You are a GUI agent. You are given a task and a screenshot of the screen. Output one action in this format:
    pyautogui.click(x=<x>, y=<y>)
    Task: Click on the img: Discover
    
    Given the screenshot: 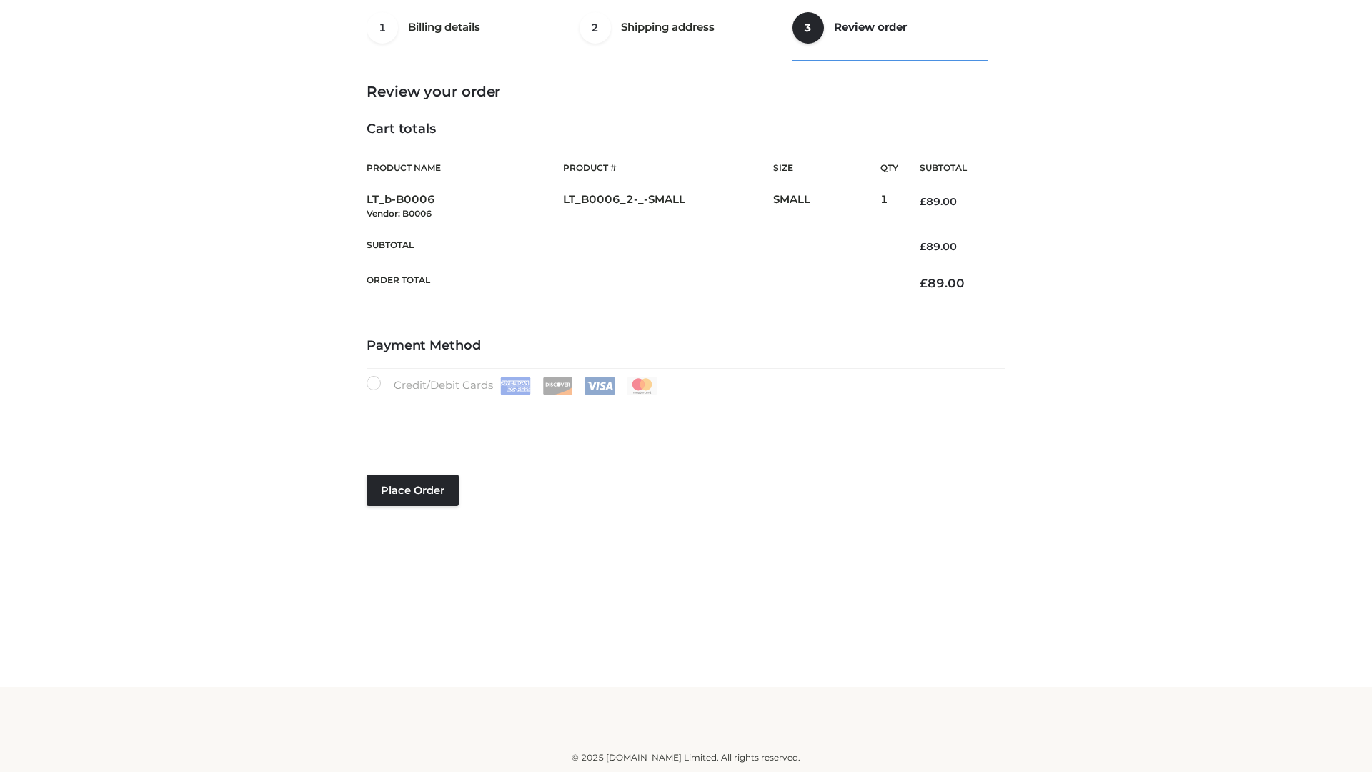 What is the action you would take?
    pyautogui.click(x=557, y=386)
    